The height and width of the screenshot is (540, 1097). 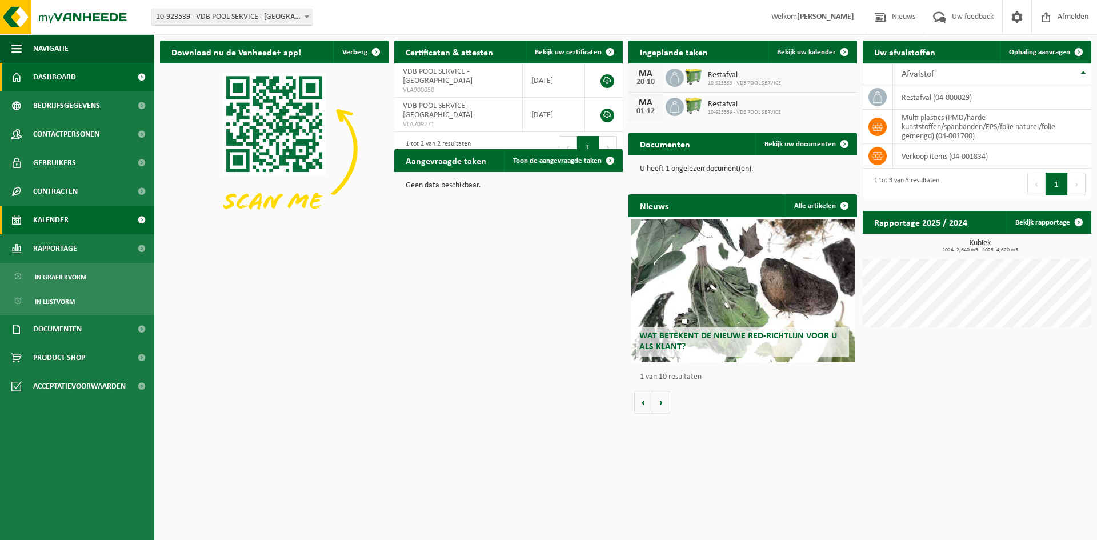 What do you see at coordinates (661, 402) in the screenshot?
I see `button: Volgende` at bounding box center [661, 402].